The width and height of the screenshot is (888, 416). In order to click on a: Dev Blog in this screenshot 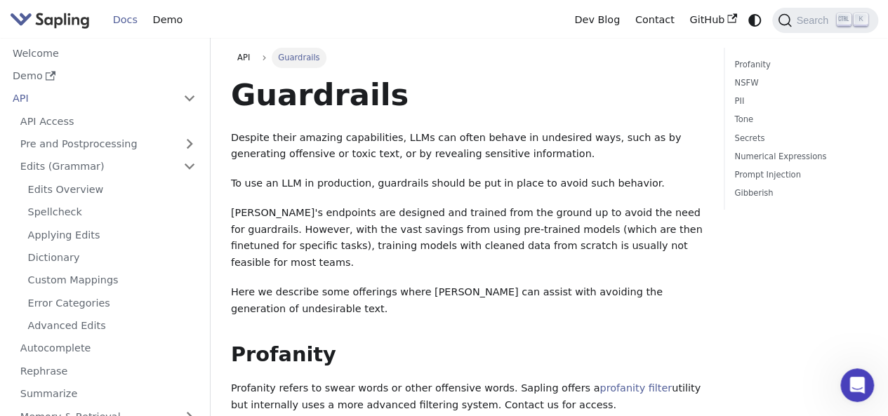, I will do `click(597, 20)`.